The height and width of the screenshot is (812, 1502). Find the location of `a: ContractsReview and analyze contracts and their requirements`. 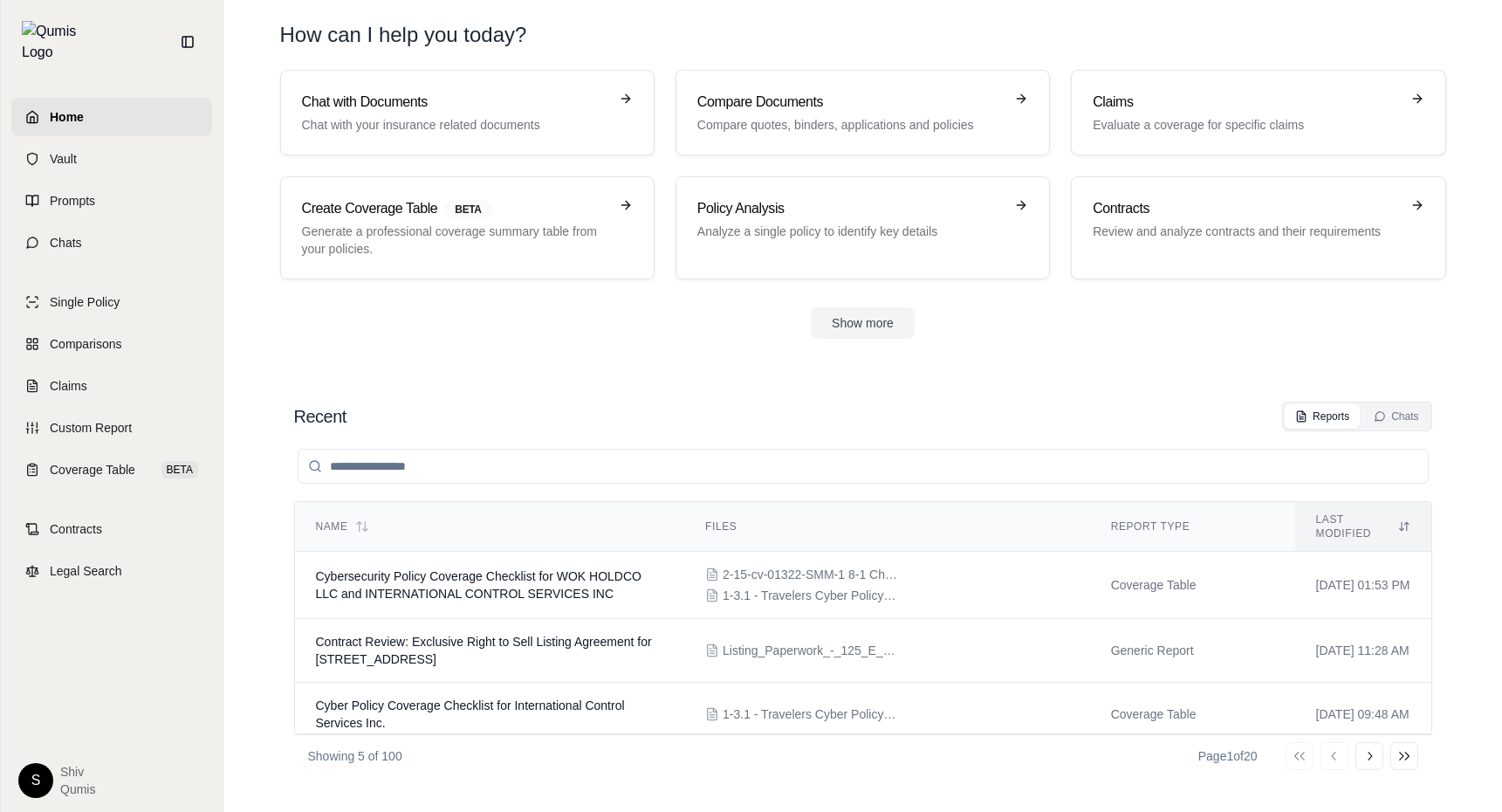

a: ContractsReview and analyze contracts and their requirements is located at coordinates (1257, 228).